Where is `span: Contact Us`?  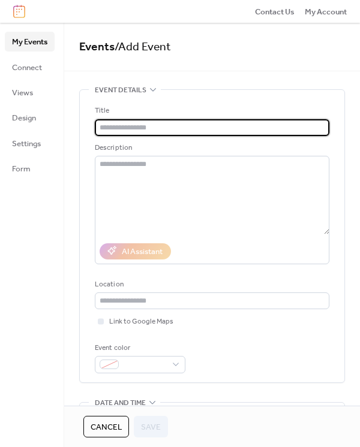
span: Contact Us is located at coordinates (275, 12).